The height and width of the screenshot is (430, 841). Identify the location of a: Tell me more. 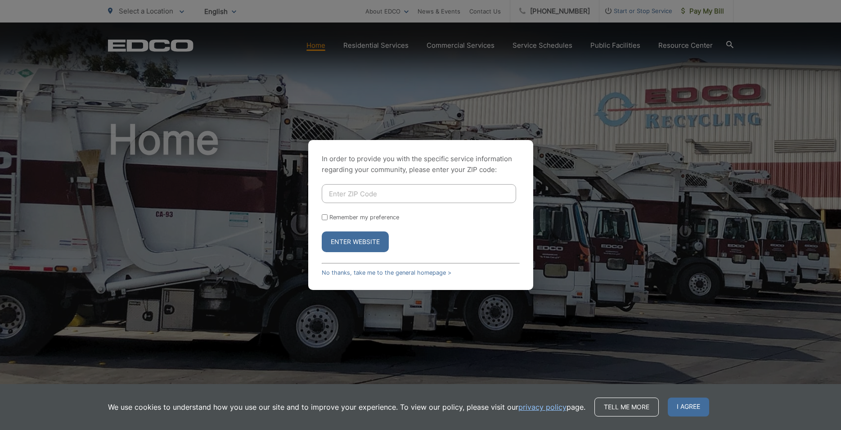
(626, 407).